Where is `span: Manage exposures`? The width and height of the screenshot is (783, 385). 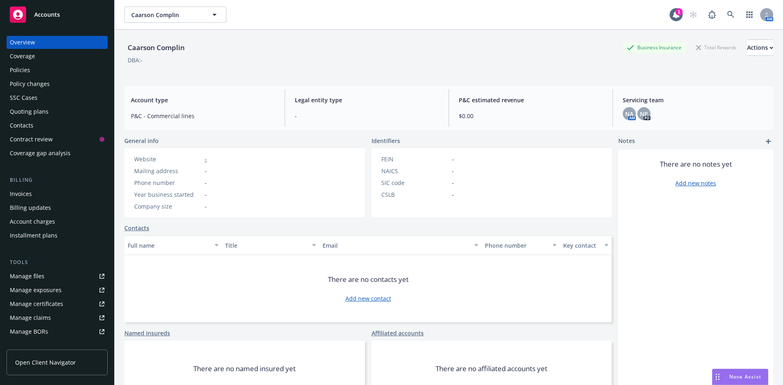 span: Manage exposures is located at coordinates (57, 290).